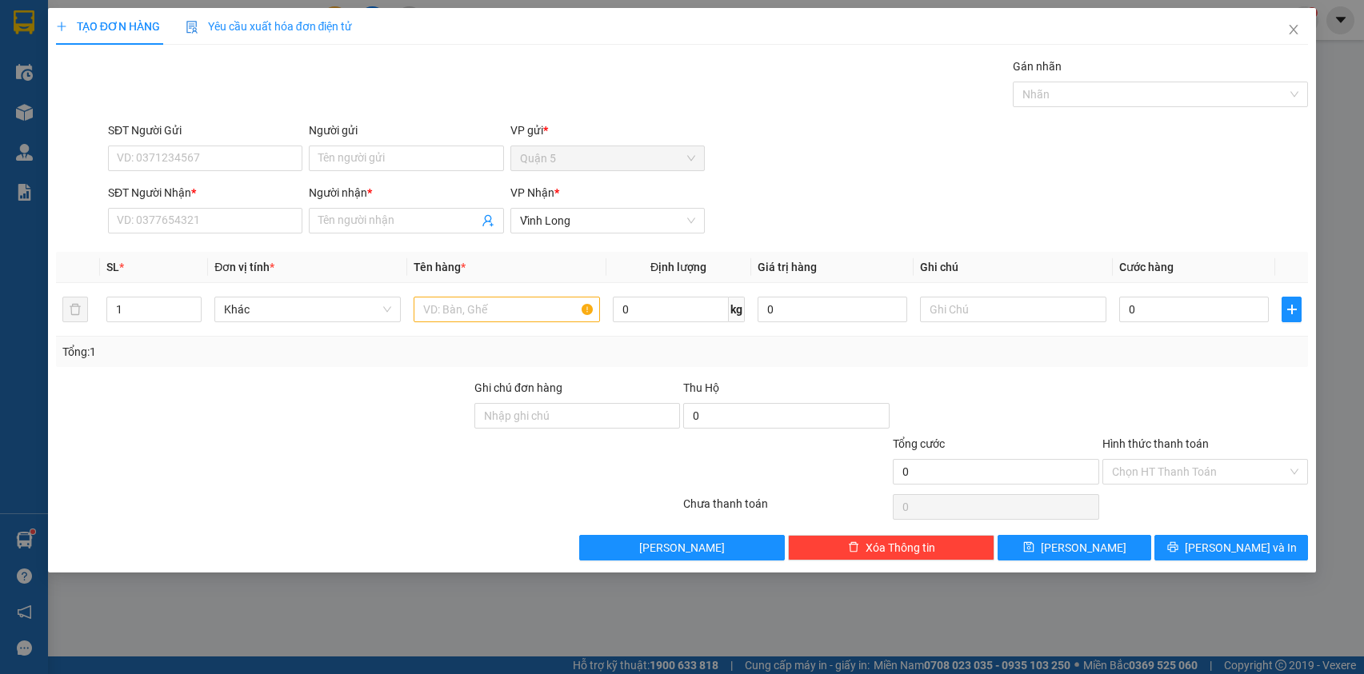 The image size is (1364, 674). I want to click on label: Hình thức thanh toán, so click(1155, 444).